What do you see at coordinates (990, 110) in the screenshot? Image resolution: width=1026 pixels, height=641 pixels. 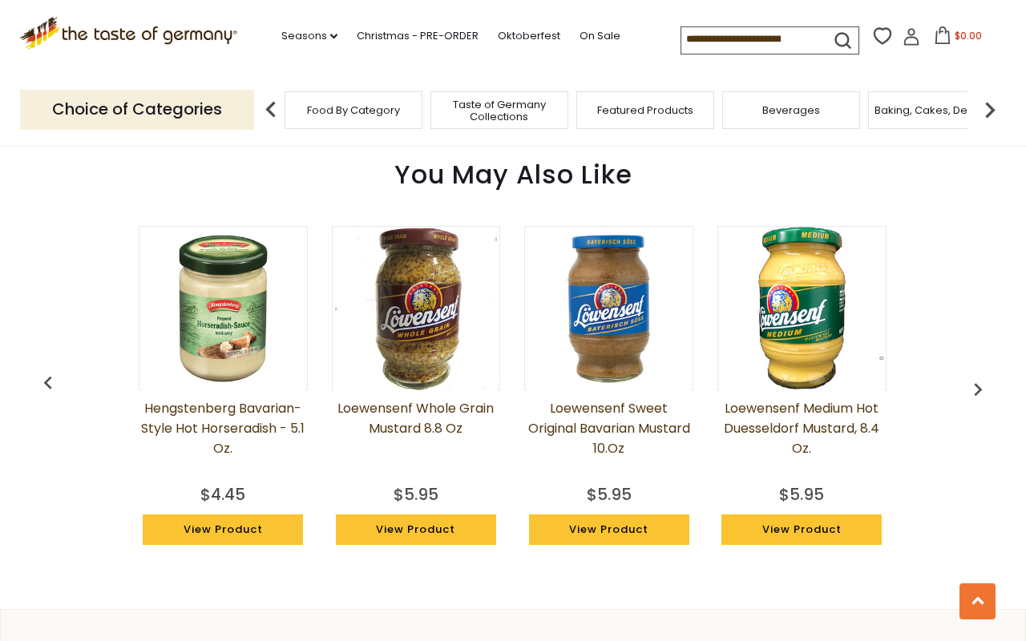 I see `img: next arrow` at bounding box center [990, 110].